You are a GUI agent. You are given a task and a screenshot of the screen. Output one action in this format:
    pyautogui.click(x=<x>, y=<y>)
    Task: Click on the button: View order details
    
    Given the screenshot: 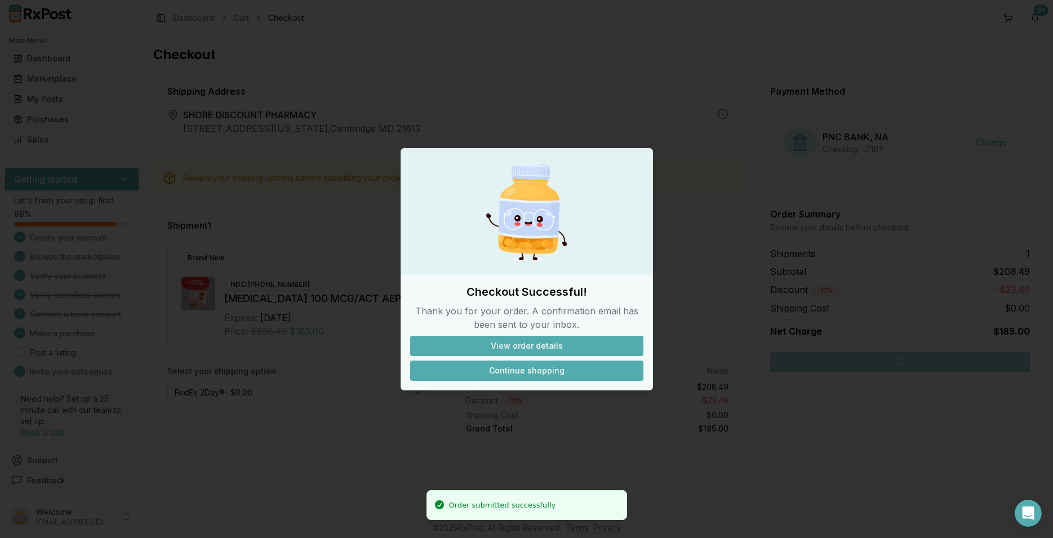 What is the action you would take?
    pyautogui.click(x=527, y=346)
    